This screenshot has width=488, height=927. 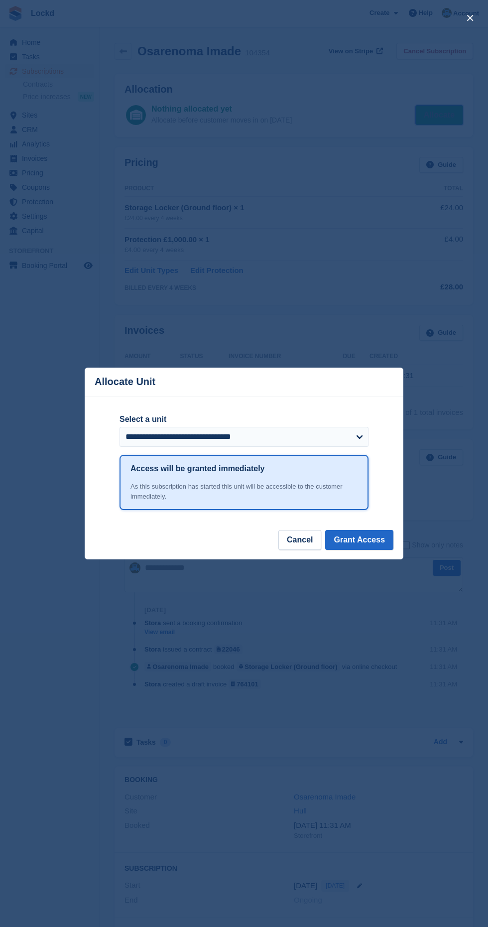 I want to click on button: Grant Access, so click(x=359, y=540).